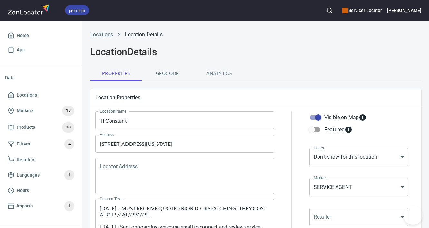 The width and height of the screenshot is (429, 228). What do you see at coordinates (41, 207) in the screenshot?
I see `a: Imports1` at bounding box center [41, 207].